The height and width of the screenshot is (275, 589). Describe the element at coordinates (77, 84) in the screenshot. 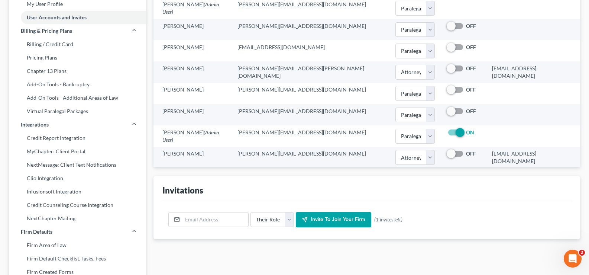

I see `a: Add-On Tools - Bankruptcy` at that location.